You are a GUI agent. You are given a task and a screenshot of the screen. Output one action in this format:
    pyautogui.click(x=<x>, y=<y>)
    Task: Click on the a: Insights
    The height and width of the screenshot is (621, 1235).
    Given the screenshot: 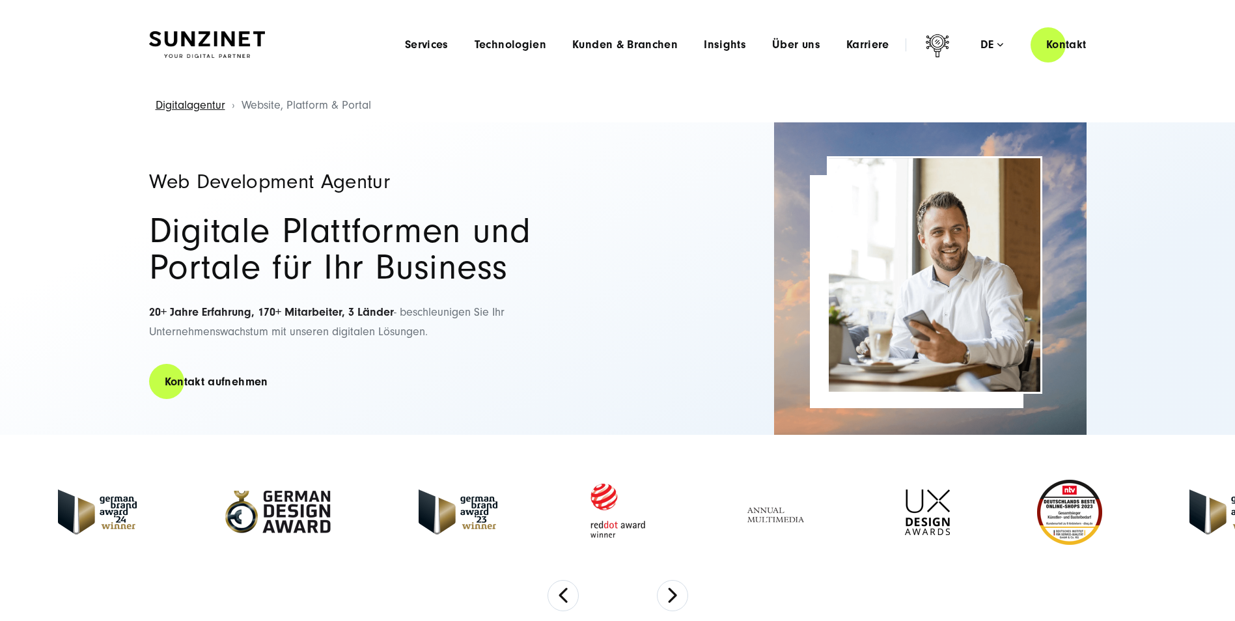 What is the action you would take?
    pyautogui.click(x=724, y=45)
    